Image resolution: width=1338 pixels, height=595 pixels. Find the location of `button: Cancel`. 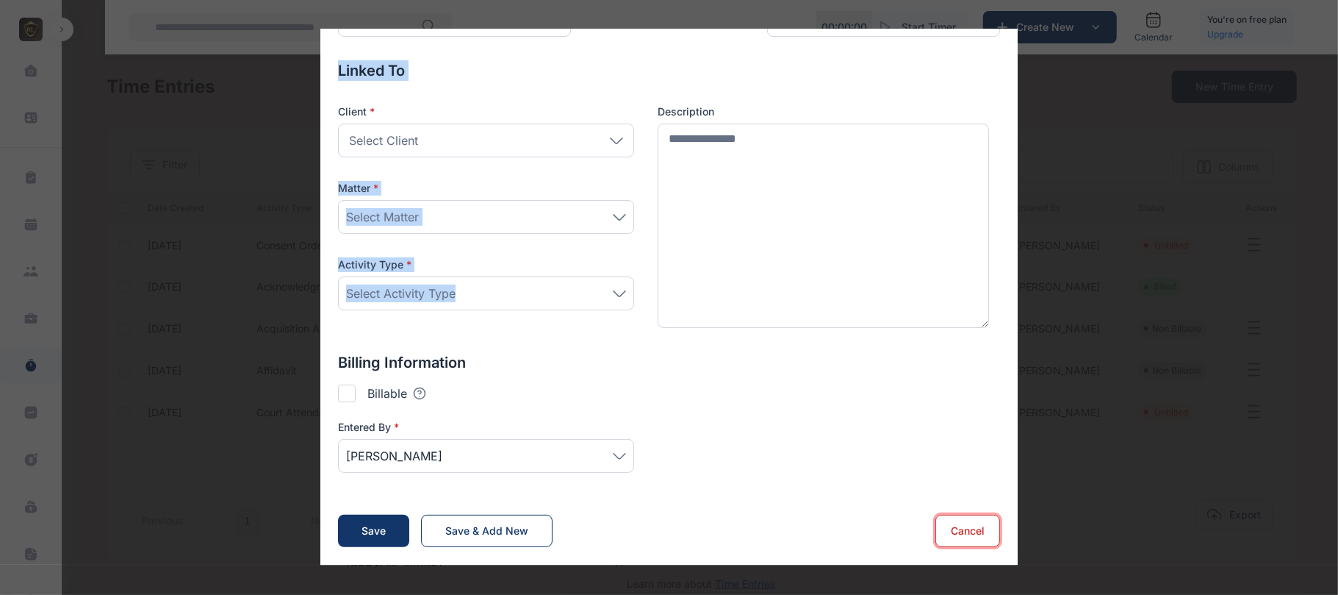

button: Cancel is located at coordinates (968, 531).